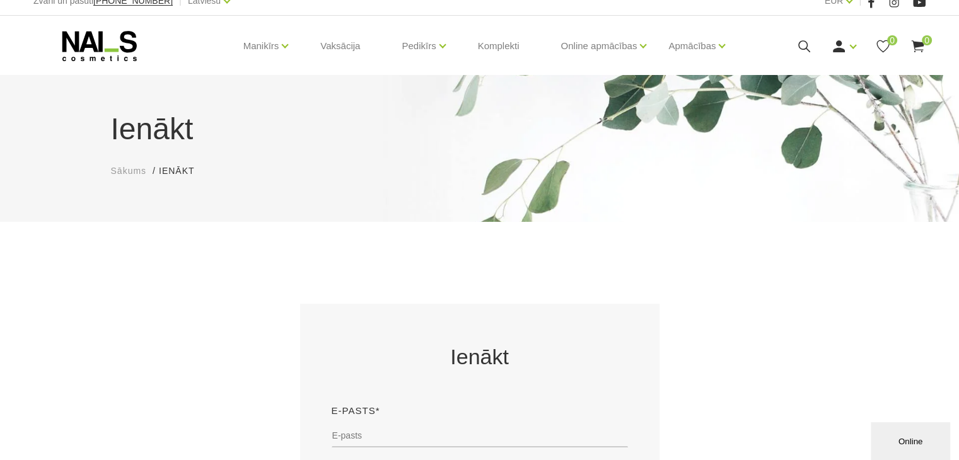 The width and height of the screenshot is (959, 460). Describe the element at coordinates (129, 171) in the screenshot. I see `span: Sākums` at that location.